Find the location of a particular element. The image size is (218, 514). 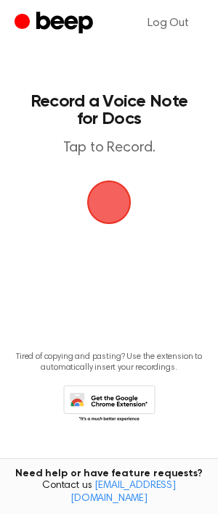

button: Beep Logo is located at coordinates (109, 202).